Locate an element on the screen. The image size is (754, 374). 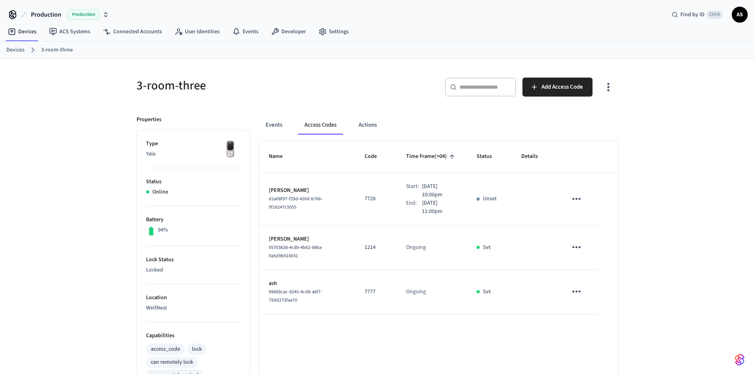
p: 94% is located at coordinates (163, 230).